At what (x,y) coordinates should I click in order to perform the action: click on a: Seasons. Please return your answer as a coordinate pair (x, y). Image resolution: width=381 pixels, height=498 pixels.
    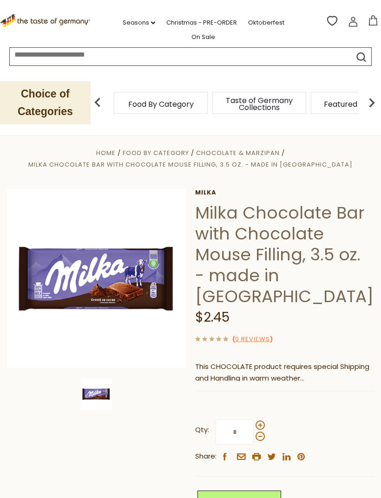
    Looking at the image, I should click on (139, 23).